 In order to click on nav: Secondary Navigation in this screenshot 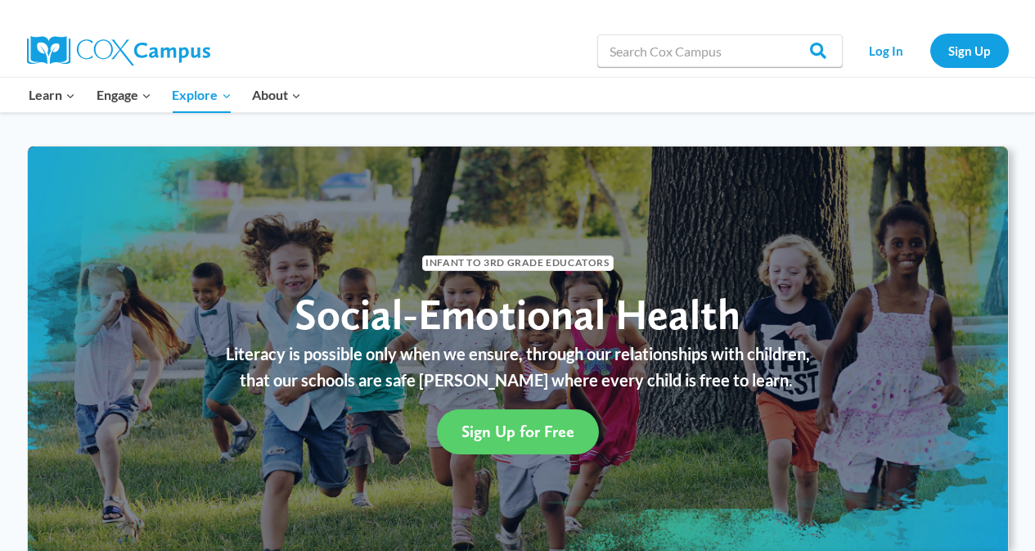, I will do `click(929, 50)`.